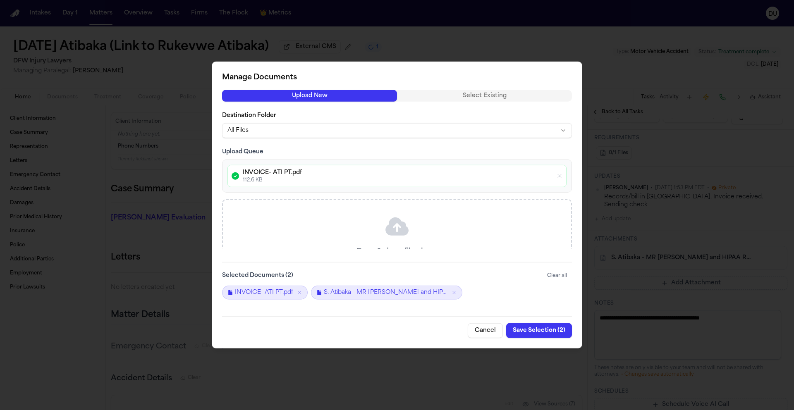  I want to click on p: Drag & drop files here, so click(397, 252).